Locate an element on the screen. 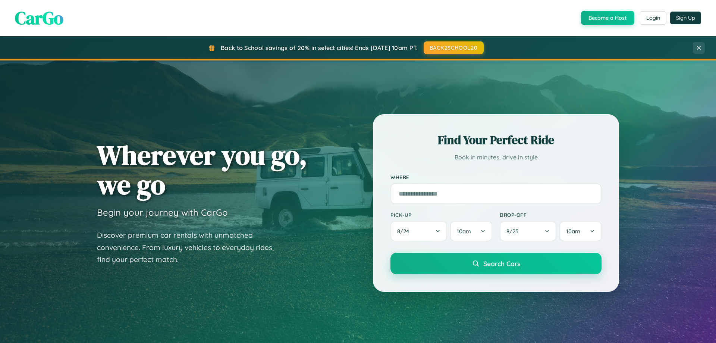 The height and width of the screenshot is (343, 716). span: 8 / 24 is located at coordinates (405, 231).